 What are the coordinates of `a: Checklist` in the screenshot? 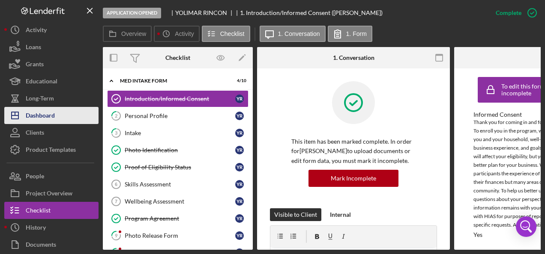 It's located at (51, 211).